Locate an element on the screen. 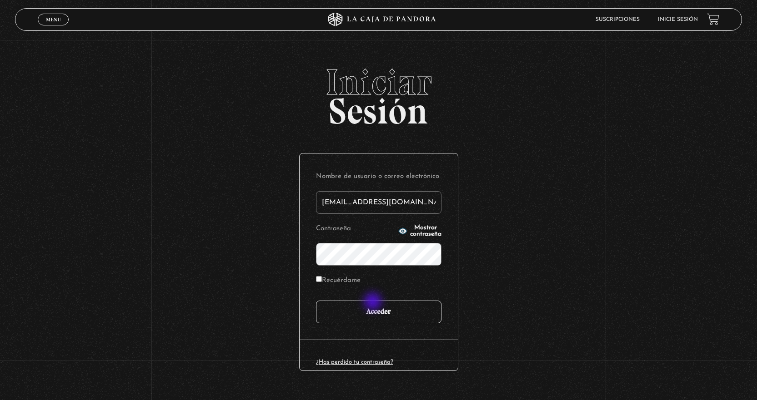  span: Cerrar is located at coordinates (53, 27).